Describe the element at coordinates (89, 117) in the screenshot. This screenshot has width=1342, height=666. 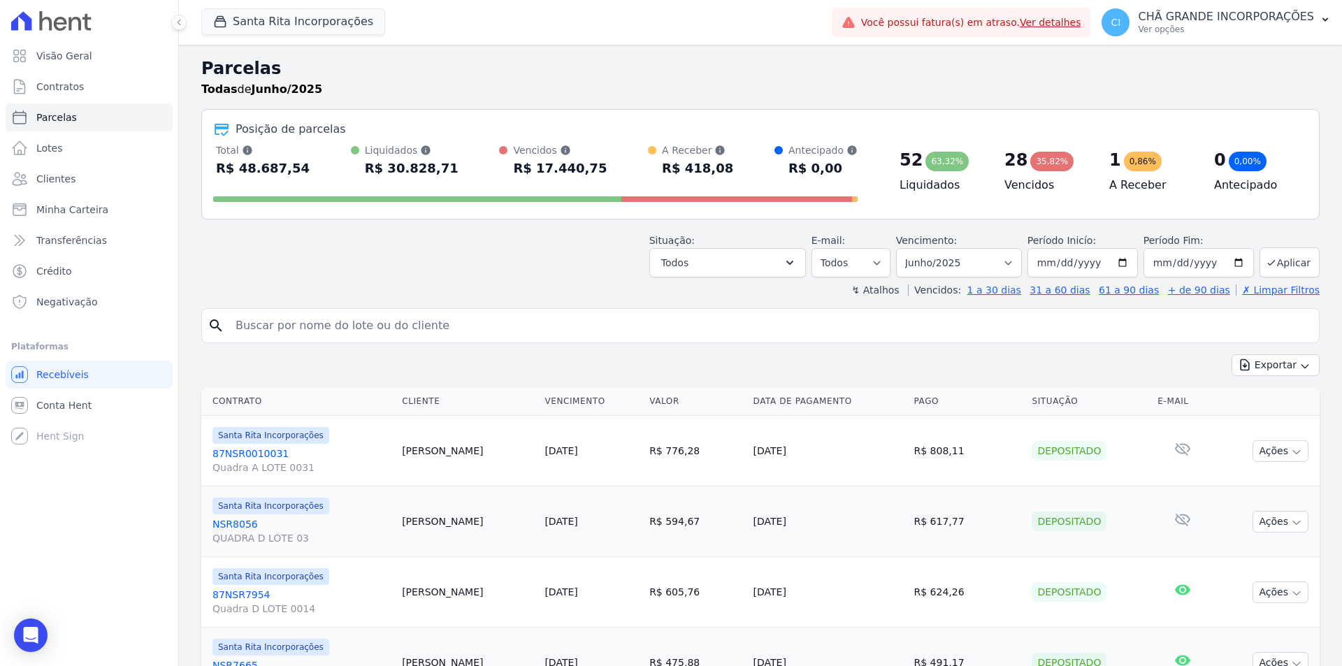
I see `a: Parcelas` at that location.